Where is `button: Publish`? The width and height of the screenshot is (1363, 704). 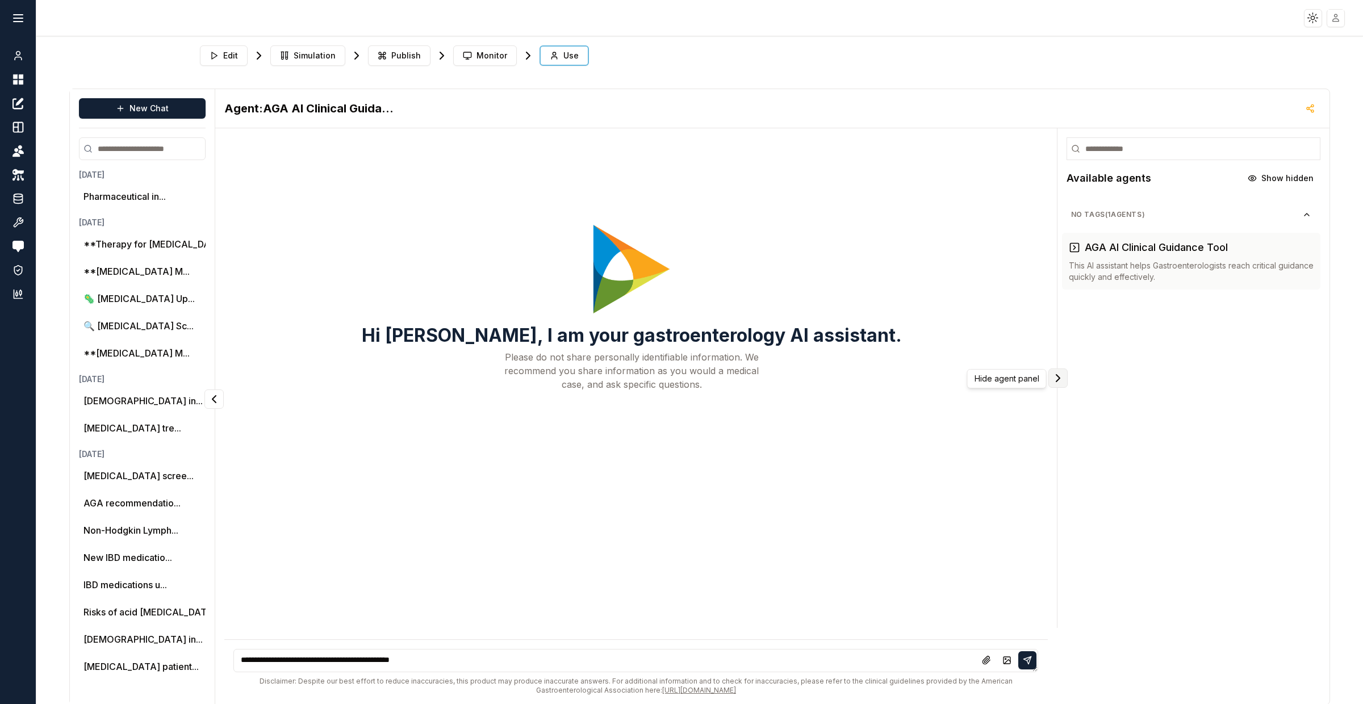
button: Publish is located at coordinates (399, 56).